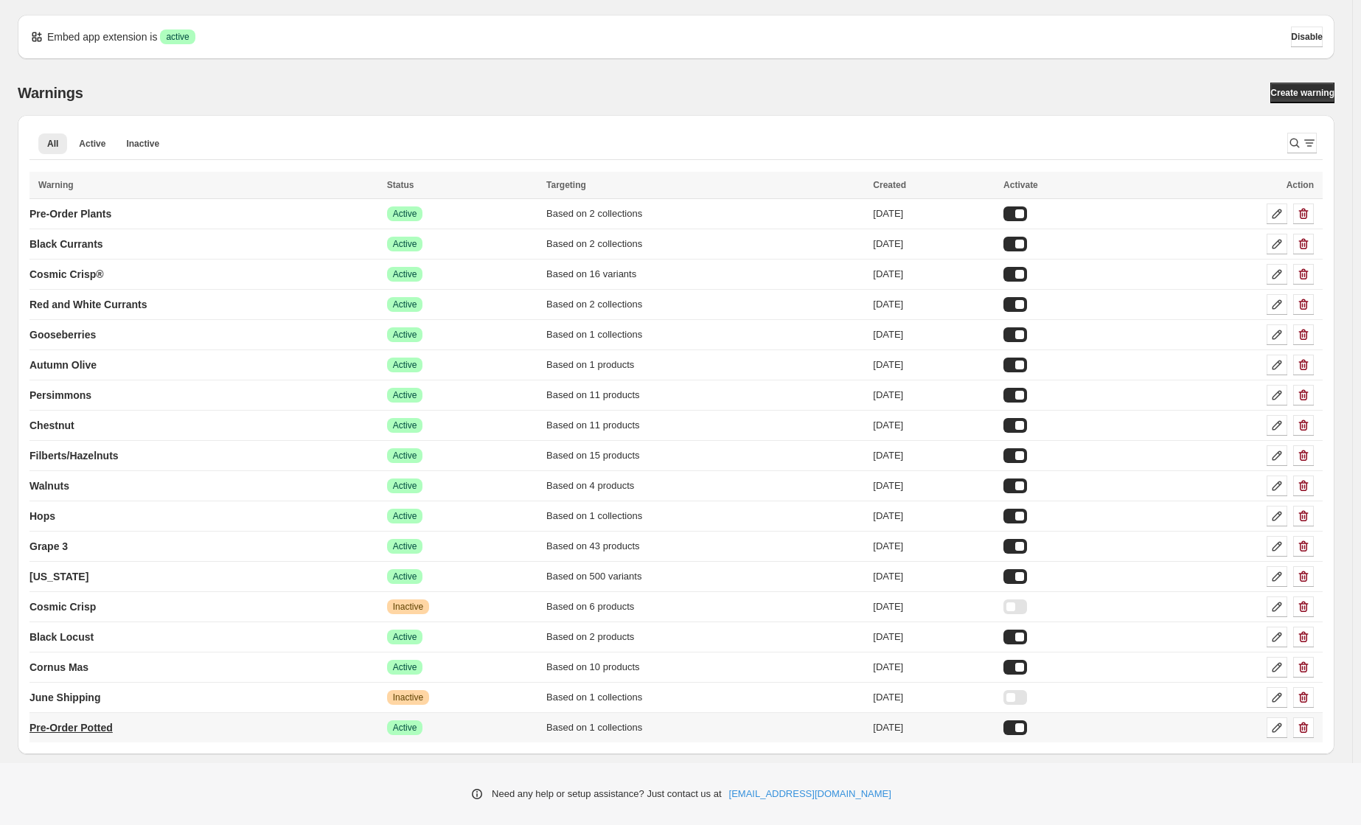 The height and width of the screenshot is (825, 1361). I want to click on p: Chestnut, so click(52, 425).